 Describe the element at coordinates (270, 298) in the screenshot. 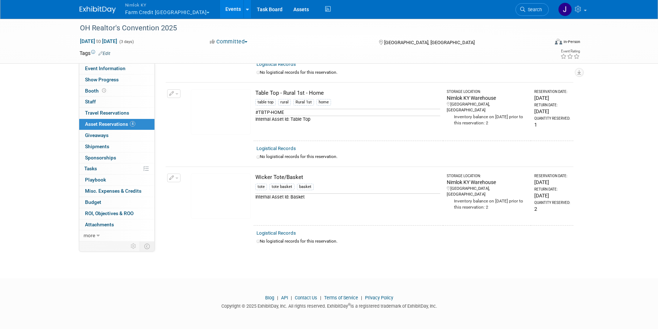

I see `a: Blog` at that location.